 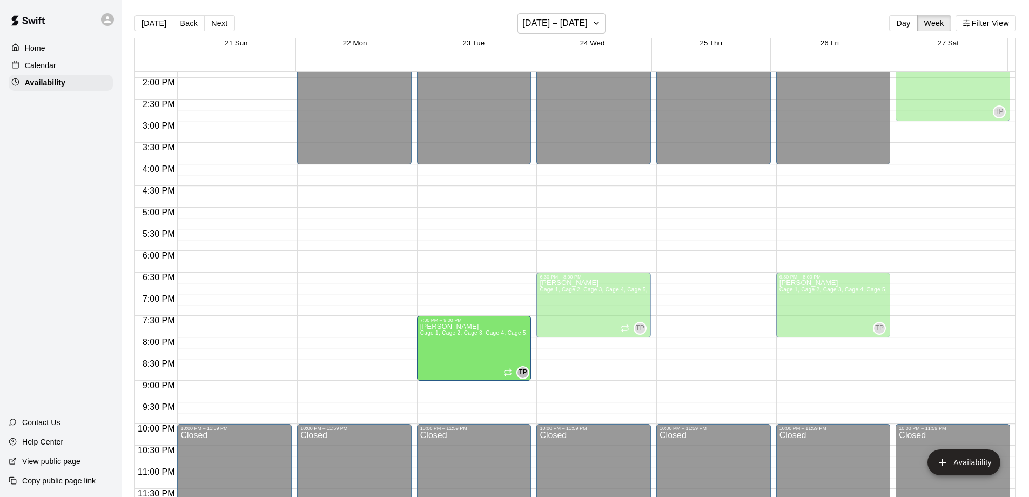 I want to click on button: 22 Mon, so click(x=355, y=43).